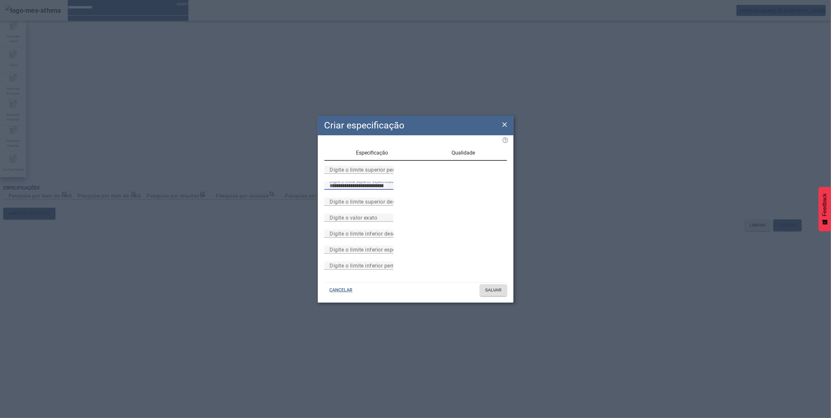 This screenshot has height=418, width=831. What do you see at coordinates (370, 169) in the screenshot?
I see `mat-label: Digite o limite superior permitido` at bounding box center [370, 169].